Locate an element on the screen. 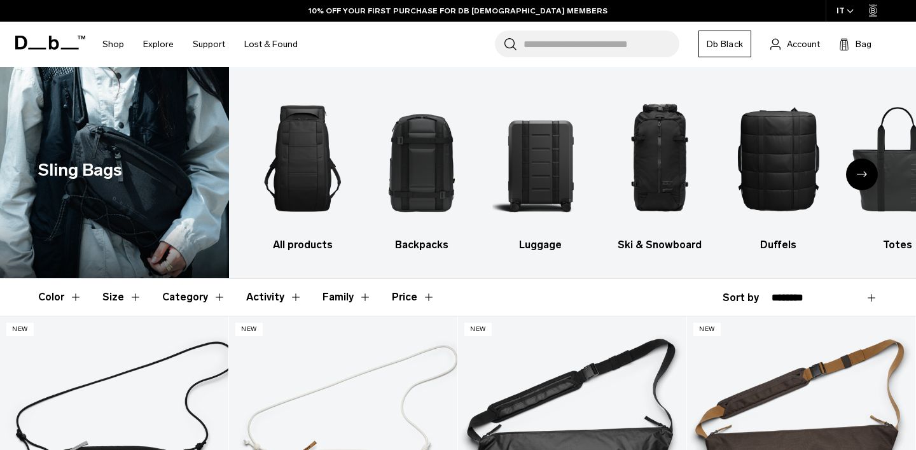 The height and width of the screenshot is (450, 916). h3: Ski & Snowboard is located at coordinates (660, 245).